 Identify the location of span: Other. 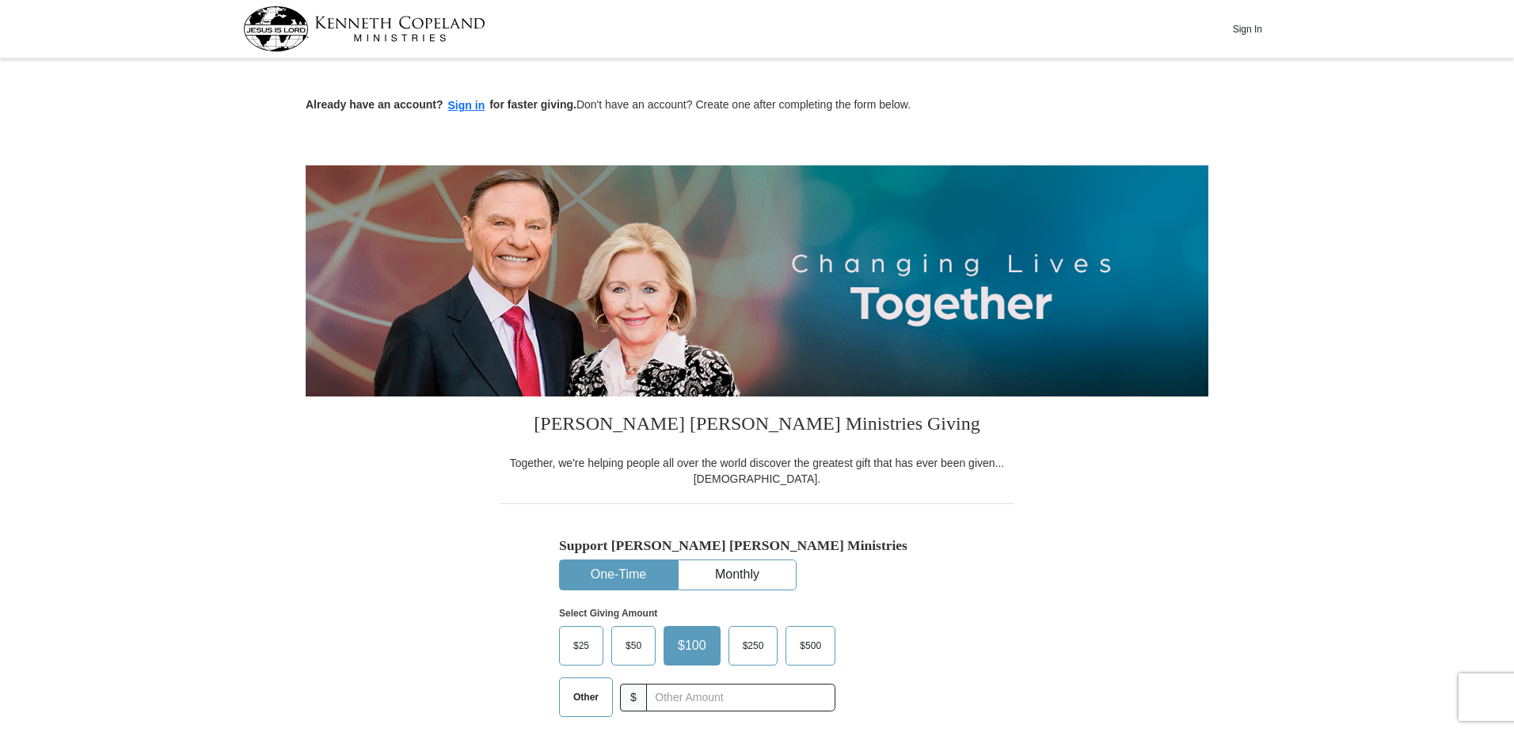
(586, 698).